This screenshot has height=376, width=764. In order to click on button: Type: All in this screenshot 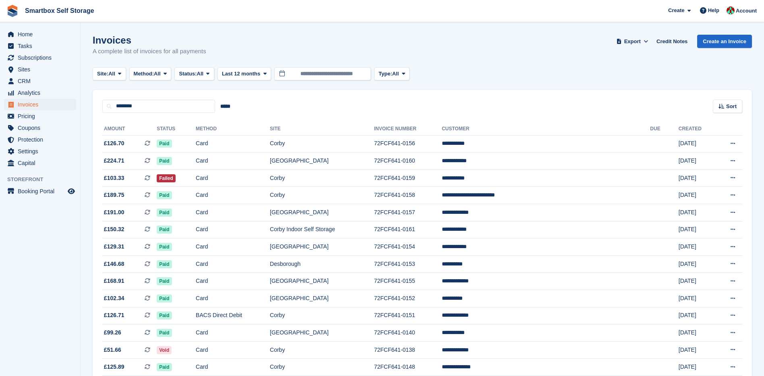, I will do `click(392, 74)`.